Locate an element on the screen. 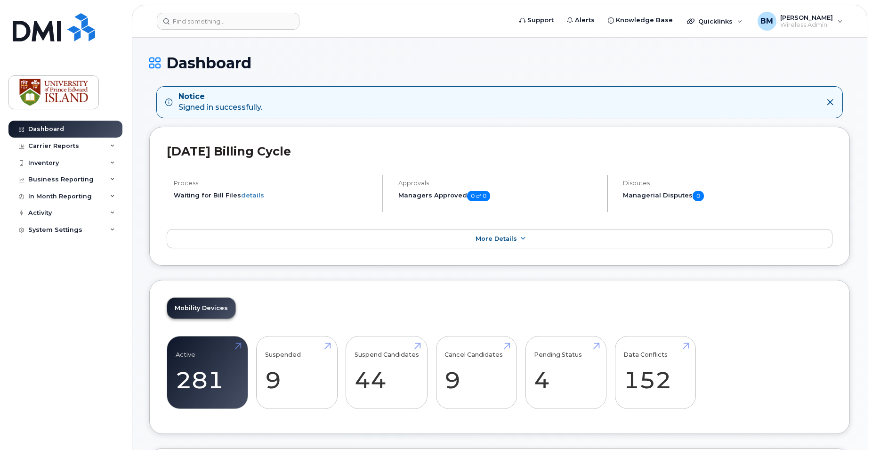  strong: Notice is located at coordinates (220, 96).